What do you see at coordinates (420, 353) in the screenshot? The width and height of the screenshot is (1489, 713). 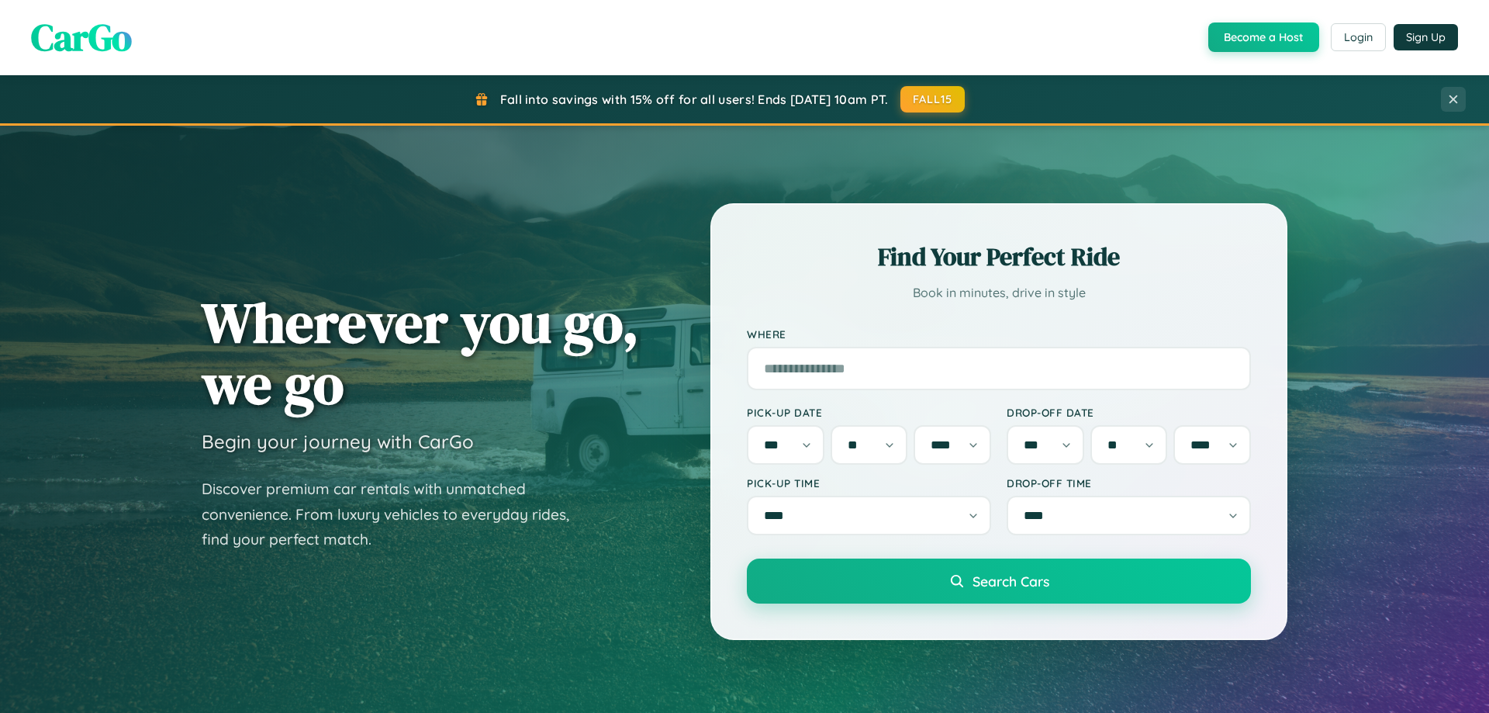 I see `h1: Wherever you go, we go` at bounding box center [420, 353].